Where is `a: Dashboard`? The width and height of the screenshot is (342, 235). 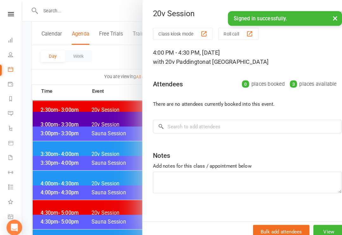
a: Dashboard is located at coordinates (15, 39).